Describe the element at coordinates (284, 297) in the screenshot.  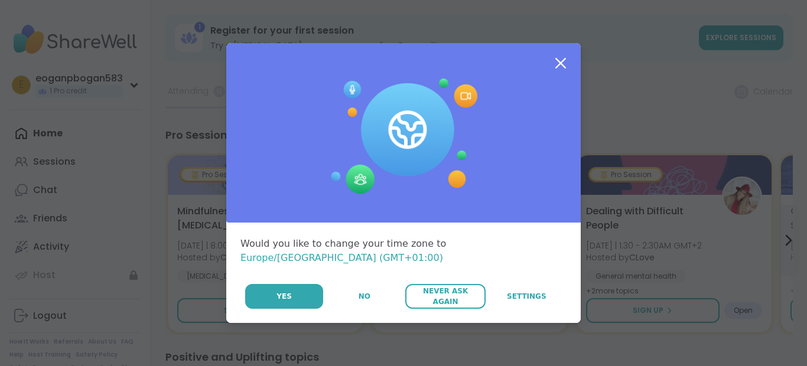
I see `button: Yes` at that location.